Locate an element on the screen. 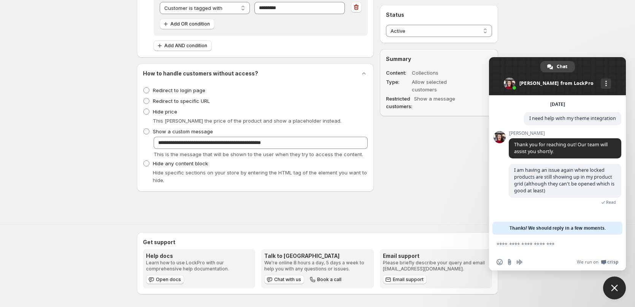  a: Open docs is located at coordinates (165, 279).